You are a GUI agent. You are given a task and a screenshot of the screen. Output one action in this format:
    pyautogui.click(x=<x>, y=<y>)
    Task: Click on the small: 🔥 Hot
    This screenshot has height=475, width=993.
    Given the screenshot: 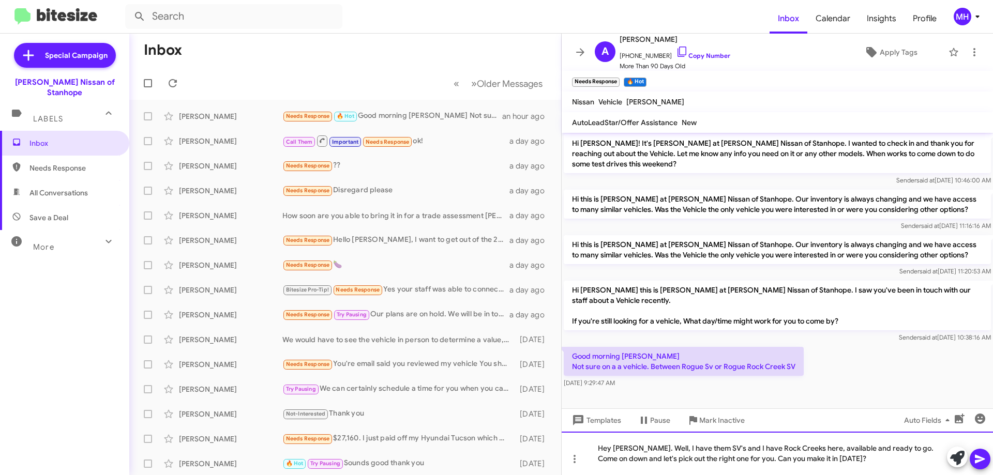 What is the action you would take?
    pyautogui.click(x=634, y=82)
    